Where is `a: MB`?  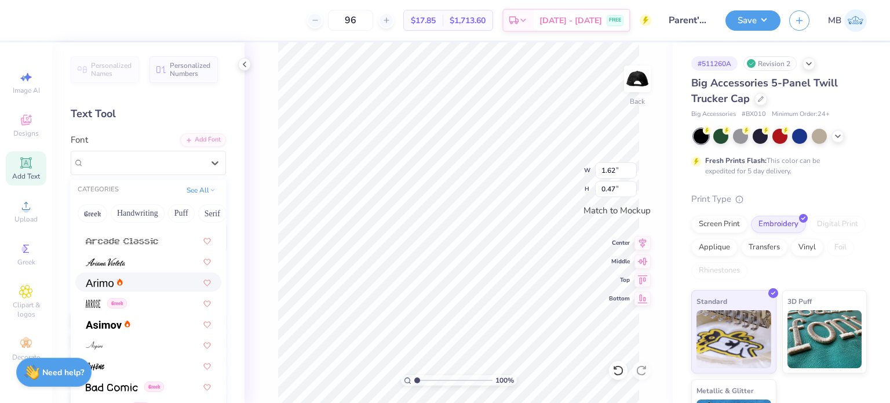
a: MB is located at coordinates (847, 20).